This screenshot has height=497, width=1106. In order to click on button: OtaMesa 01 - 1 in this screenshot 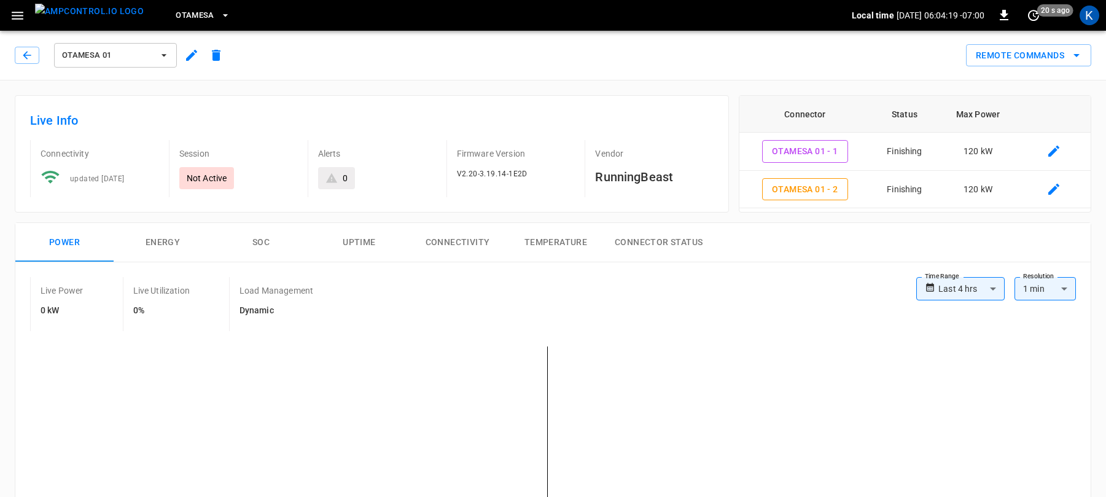, I will do `click(805, 151)`.